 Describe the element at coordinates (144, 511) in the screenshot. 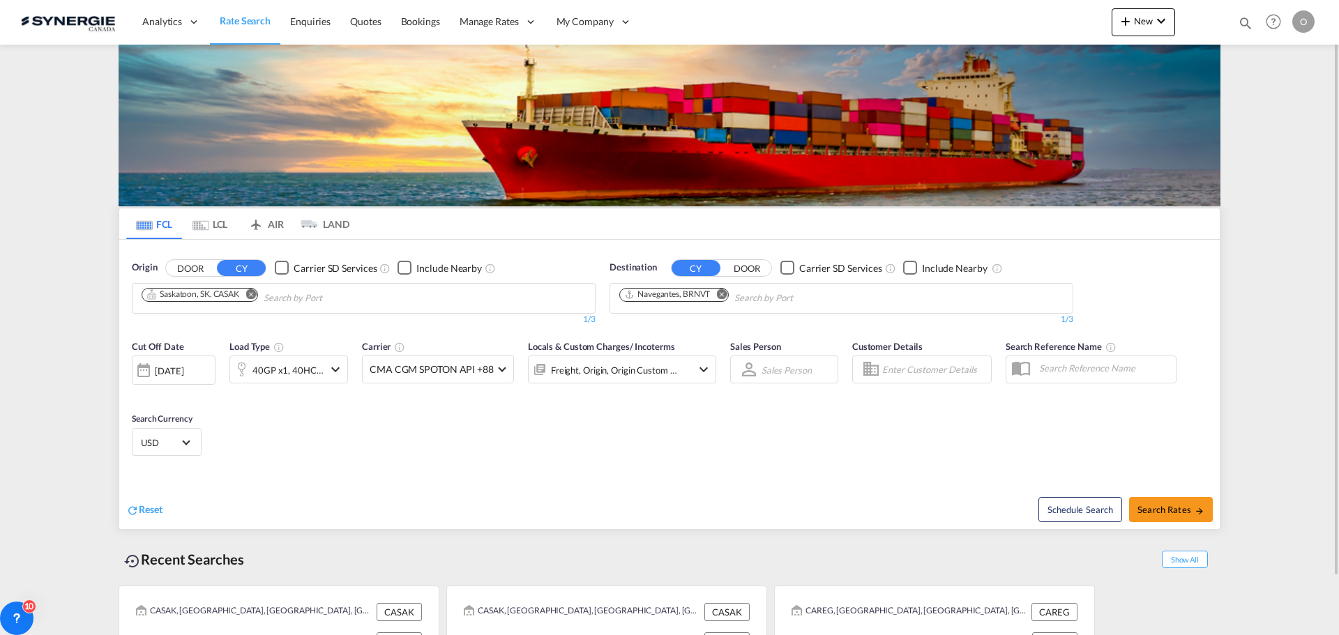

I see `div: icon-refreshReset` at that location.